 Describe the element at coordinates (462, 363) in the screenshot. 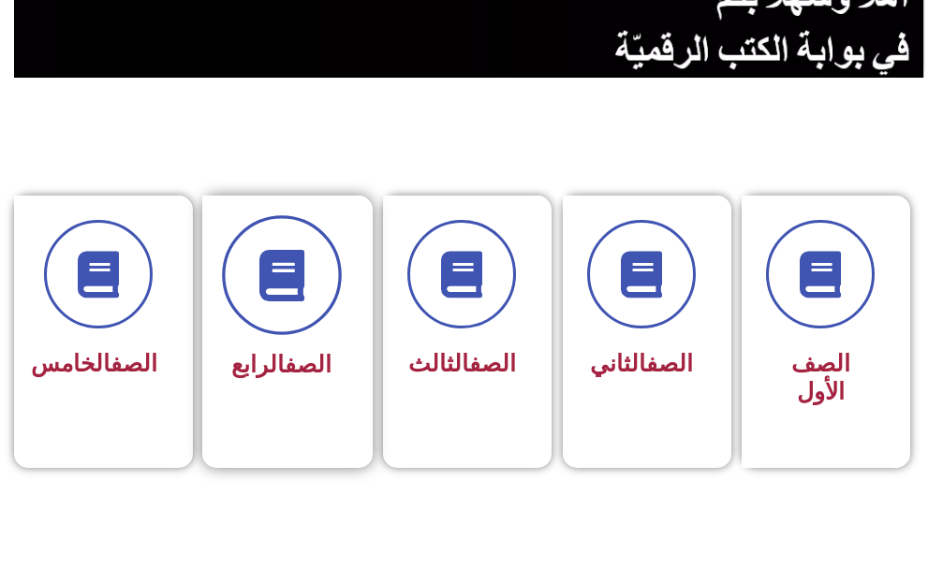

I see `span: الثالث` at that location.